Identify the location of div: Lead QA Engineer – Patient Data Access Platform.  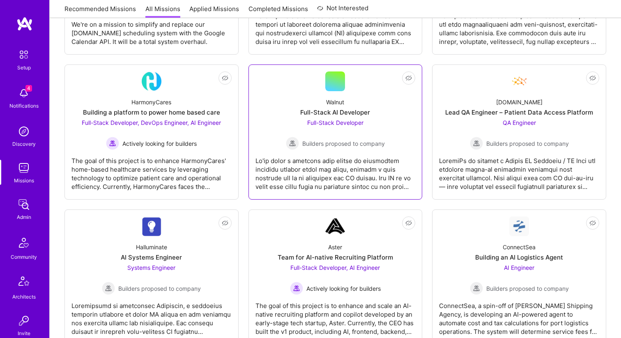
(519, 112).